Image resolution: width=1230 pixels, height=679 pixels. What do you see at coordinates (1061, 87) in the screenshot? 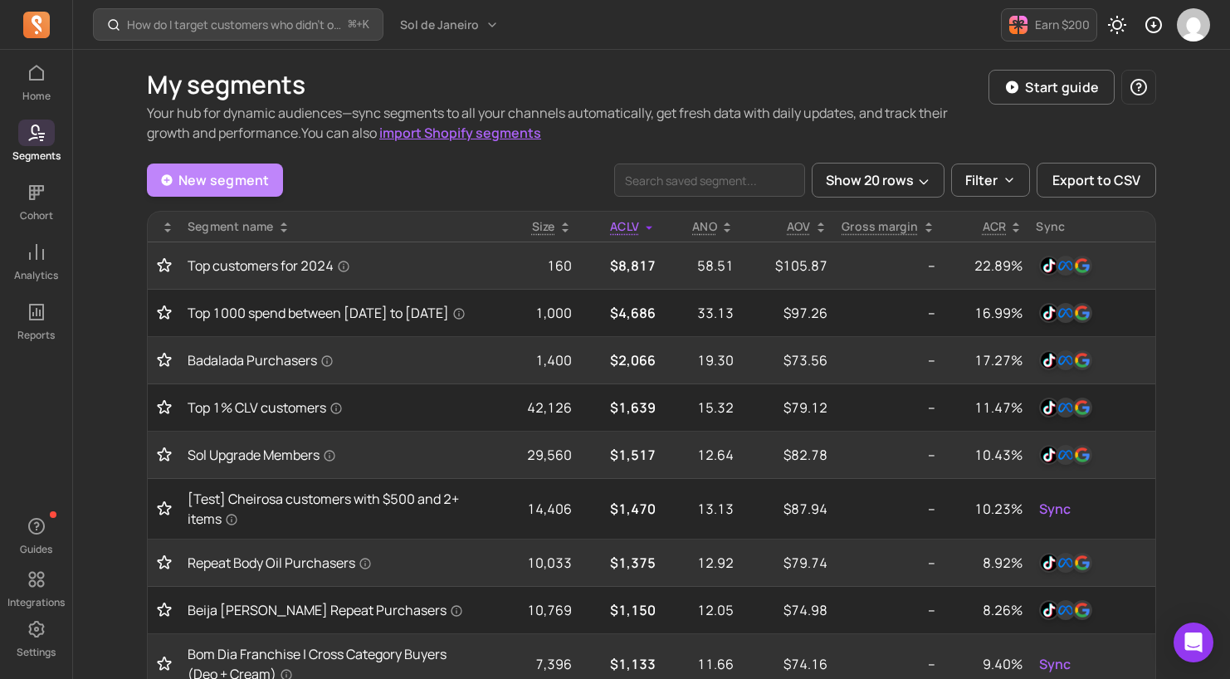
I see `p: Start guide` at bounding box center [1061, 87].